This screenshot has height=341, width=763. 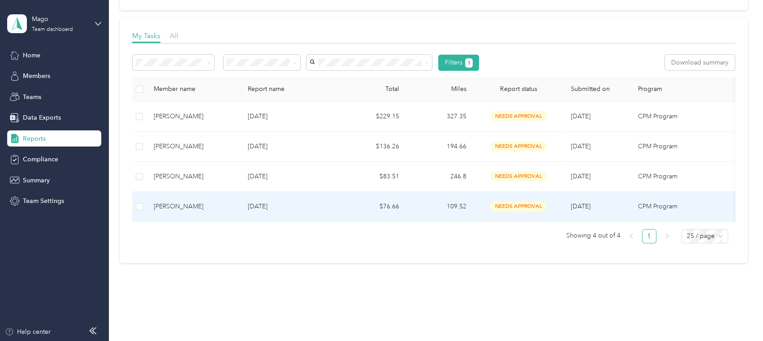 What do you see at coordinates (593, 236) in the screenshot?
I see `span: Showing 4 out of 4` at bounding box center [593, 236].